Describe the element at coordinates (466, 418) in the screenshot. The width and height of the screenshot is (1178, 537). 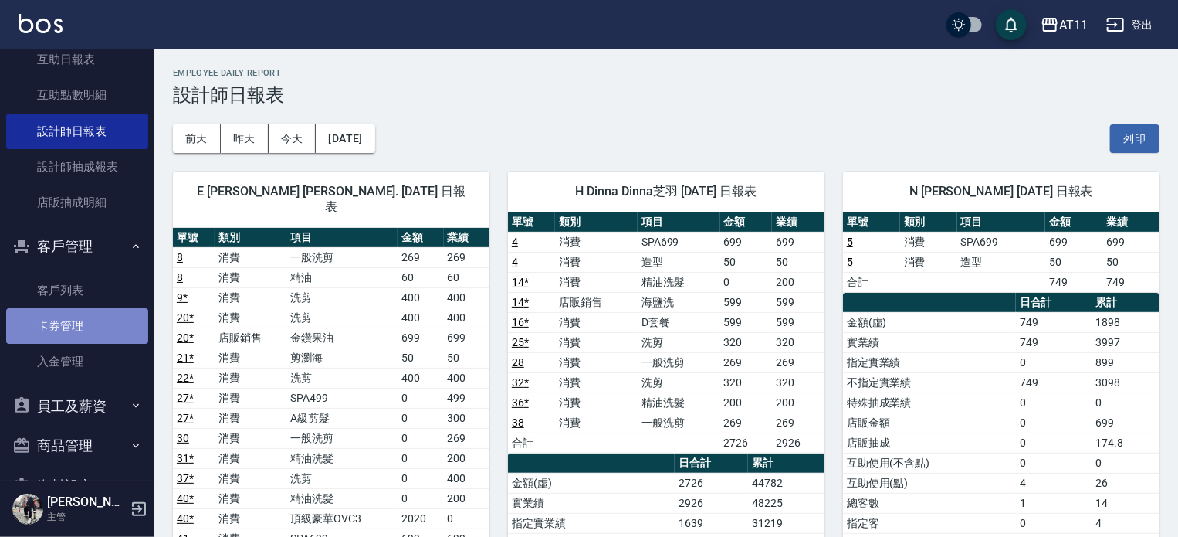
I see `td: 300` at that location.